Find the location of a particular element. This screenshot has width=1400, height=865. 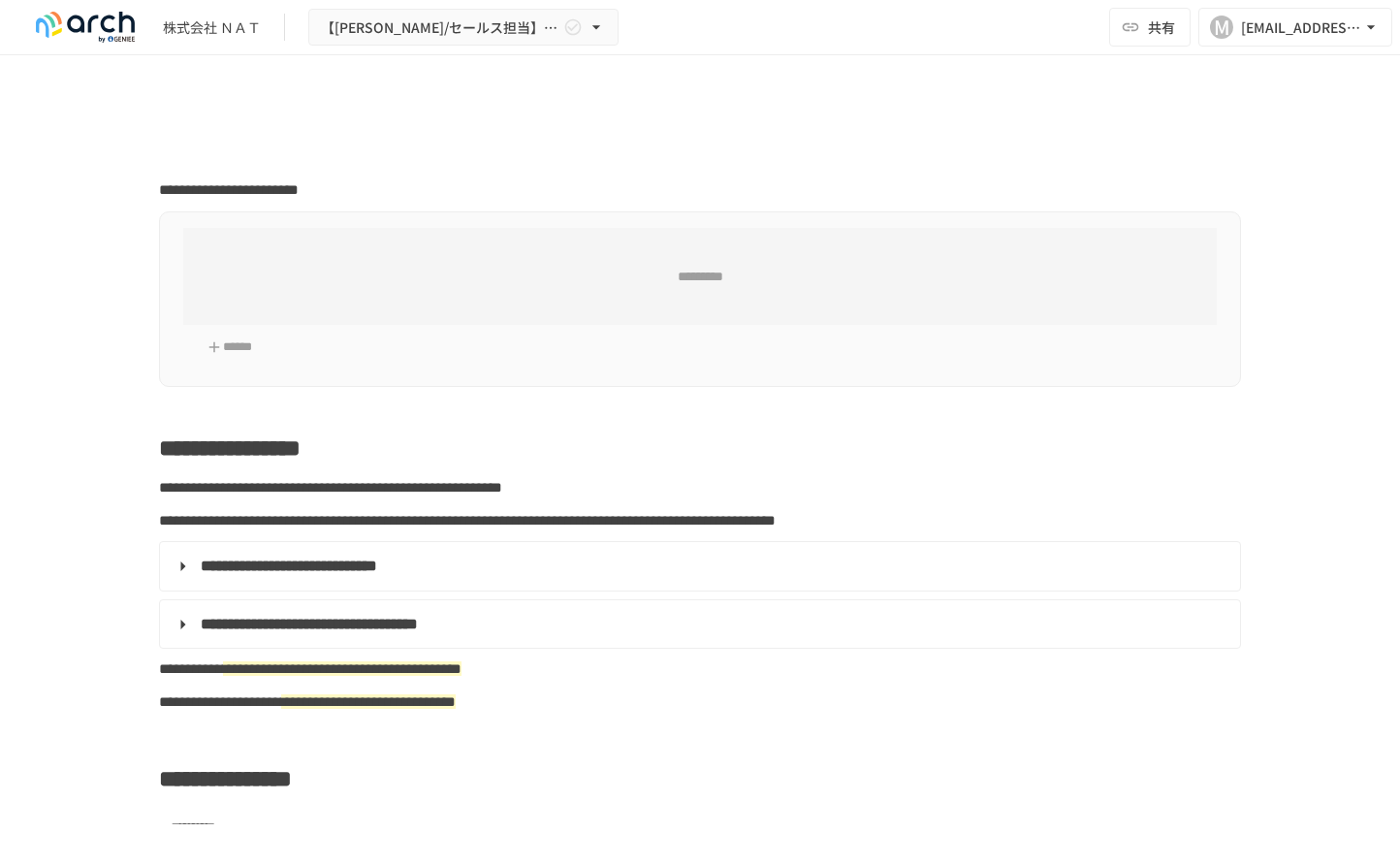

span: 共有 is located at coordinates (1161, 27).